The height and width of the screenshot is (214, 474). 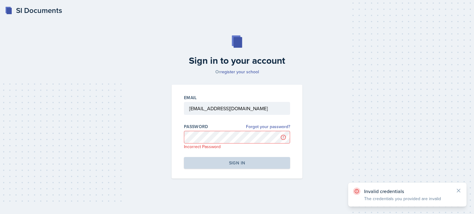 What do you see at coordinates (190, 98) in the screenshot?
I see `label: Email` at bounding box center [190, 98].